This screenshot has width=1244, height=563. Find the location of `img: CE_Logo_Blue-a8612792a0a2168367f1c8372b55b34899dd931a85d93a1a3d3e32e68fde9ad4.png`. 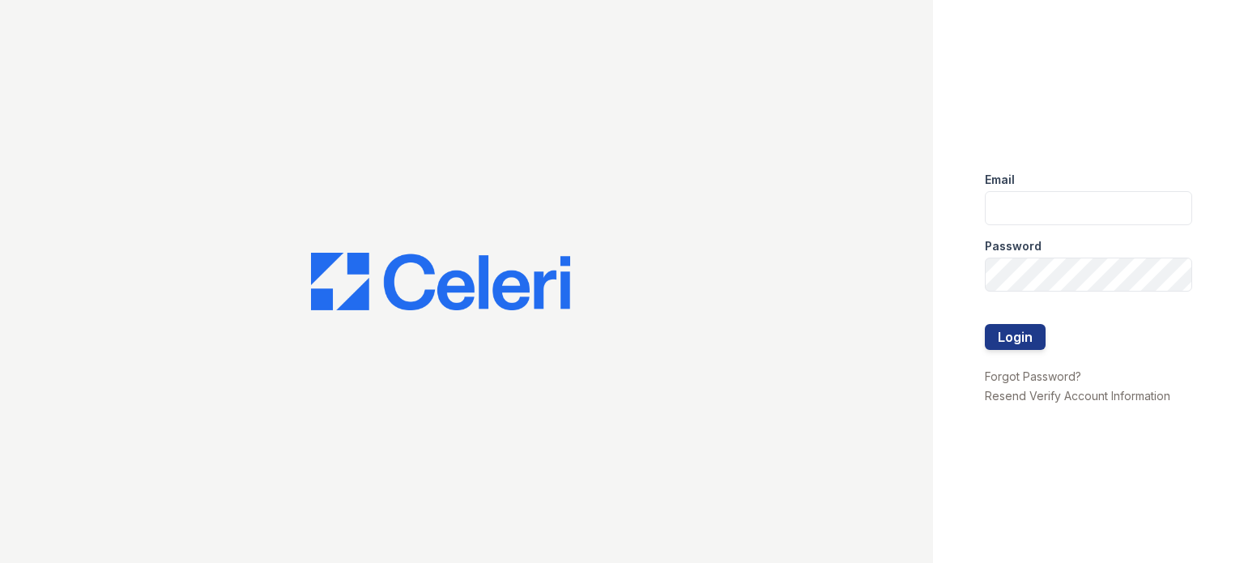

img: CE_Logo_Blue-a8612792a0a2168367f1c8372b55b34899dd931a85d93a1a3d3e32e68fde9ad4.png is located at coordinates (441, 282).